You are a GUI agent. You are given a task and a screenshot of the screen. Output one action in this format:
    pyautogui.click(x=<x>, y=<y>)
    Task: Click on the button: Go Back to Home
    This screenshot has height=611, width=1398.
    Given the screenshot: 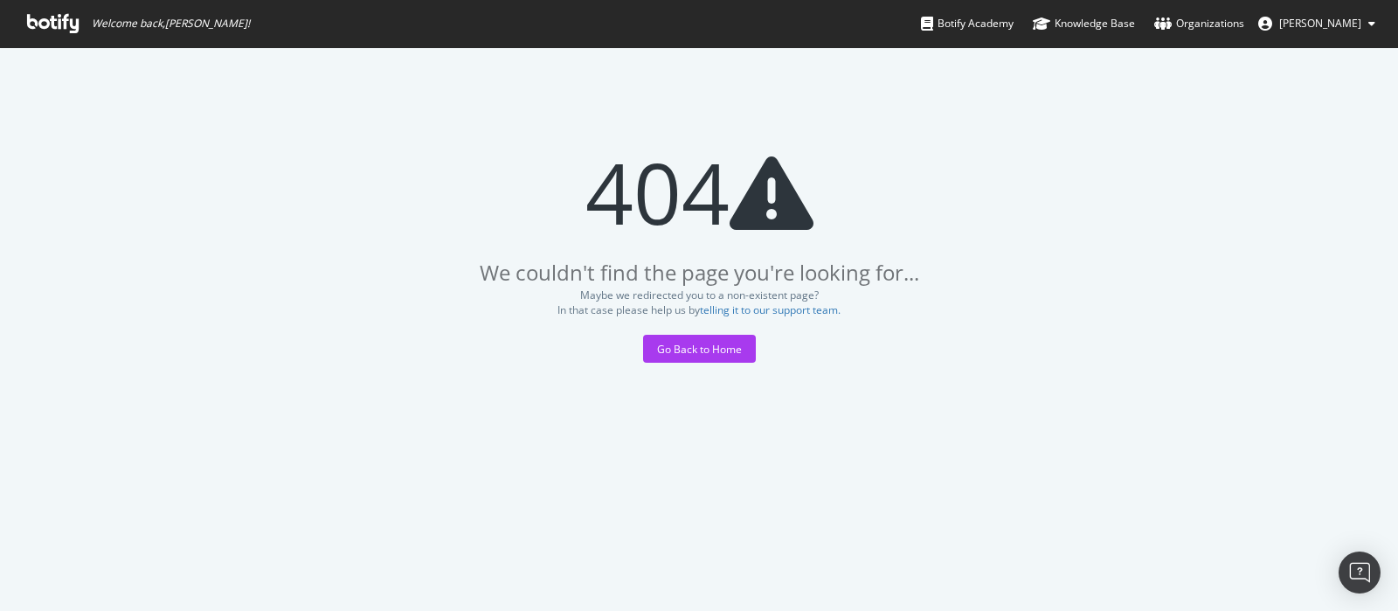 What is the action you would take?
    pyautogui.click(x=699, y=349)
    